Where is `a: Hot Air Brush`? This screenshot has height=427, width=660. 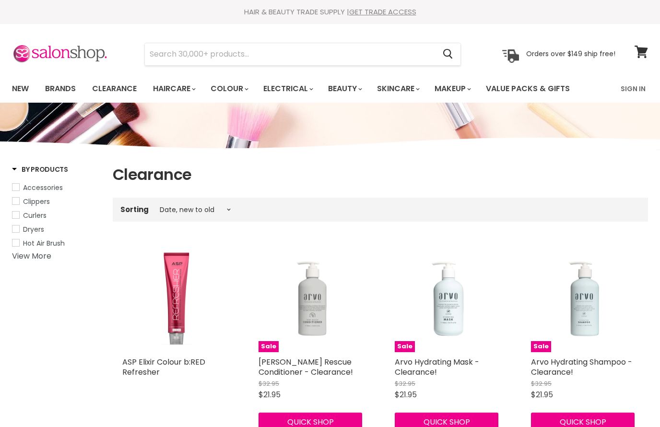
a: Hot Air Brush is located at coordinates (56, 243).